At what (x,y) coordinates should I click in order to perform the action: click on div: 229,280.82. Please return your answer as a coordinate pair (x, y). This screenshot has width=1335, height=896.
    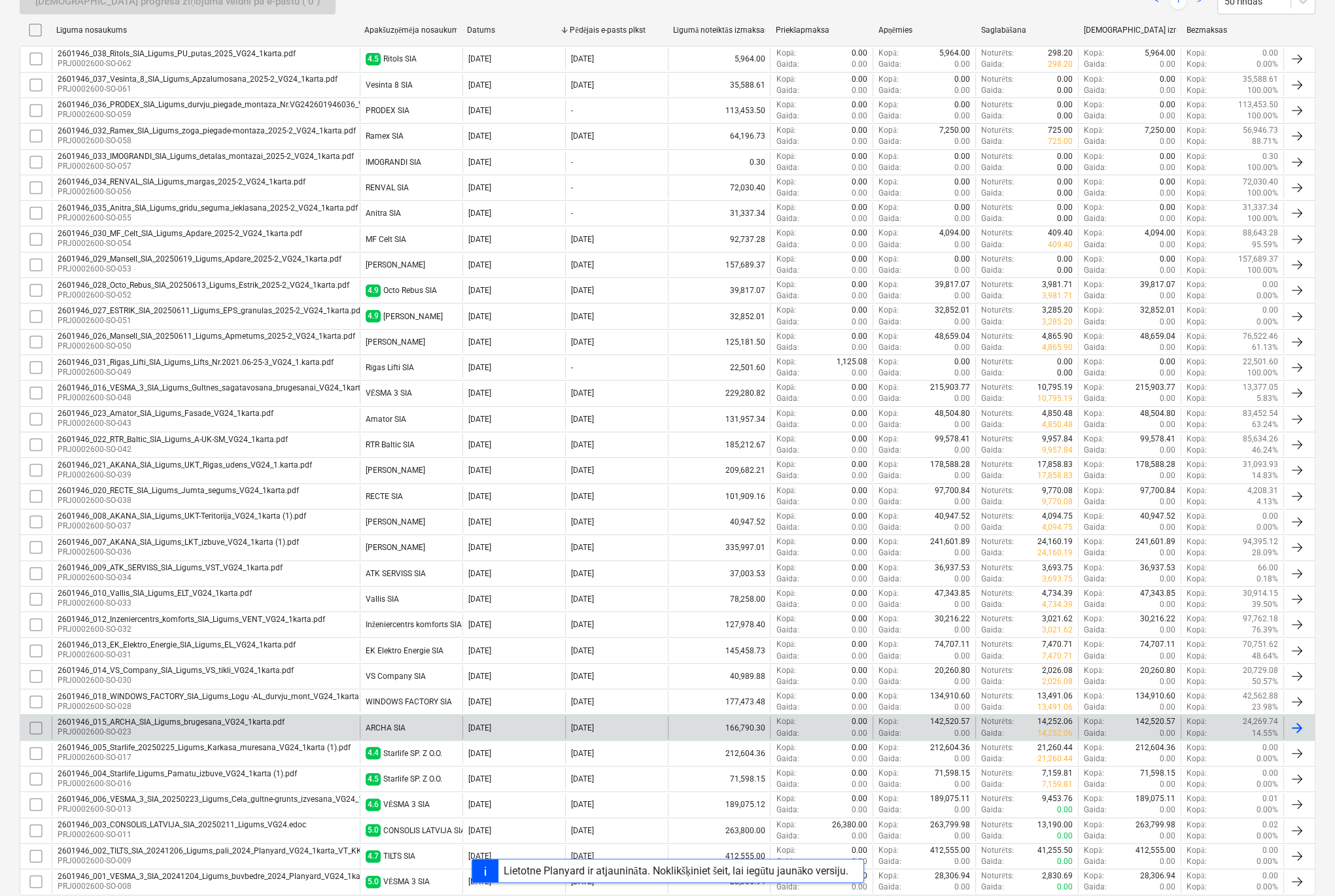
    Looking at the image, I should click on (719, 394).